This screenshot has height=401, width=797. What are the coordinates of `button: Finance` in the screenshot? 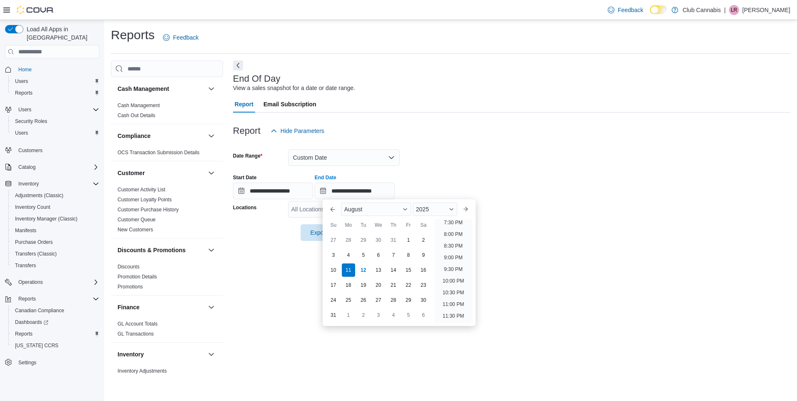 It's located at (211, 307).